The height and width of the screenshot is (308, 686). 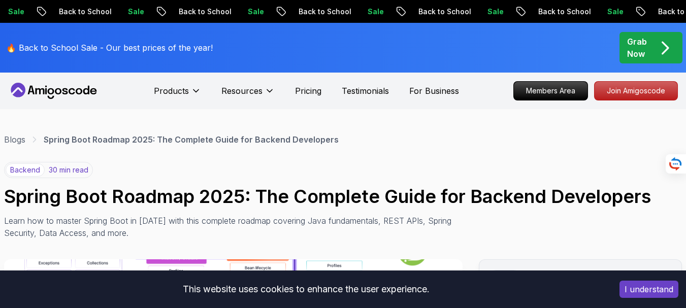 I want to click on a: Join Amigoscode, so click(x=635, y=91).